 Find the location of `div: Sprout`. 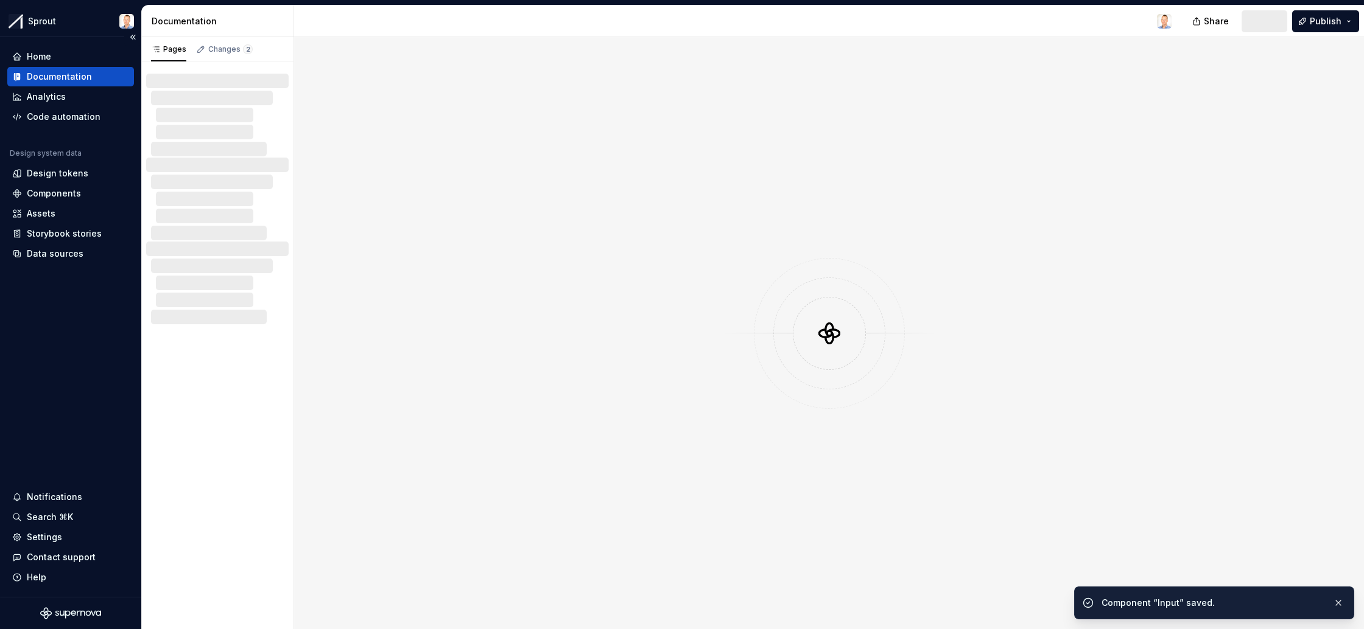

div: Sprout is located at coordinates (42, 21).